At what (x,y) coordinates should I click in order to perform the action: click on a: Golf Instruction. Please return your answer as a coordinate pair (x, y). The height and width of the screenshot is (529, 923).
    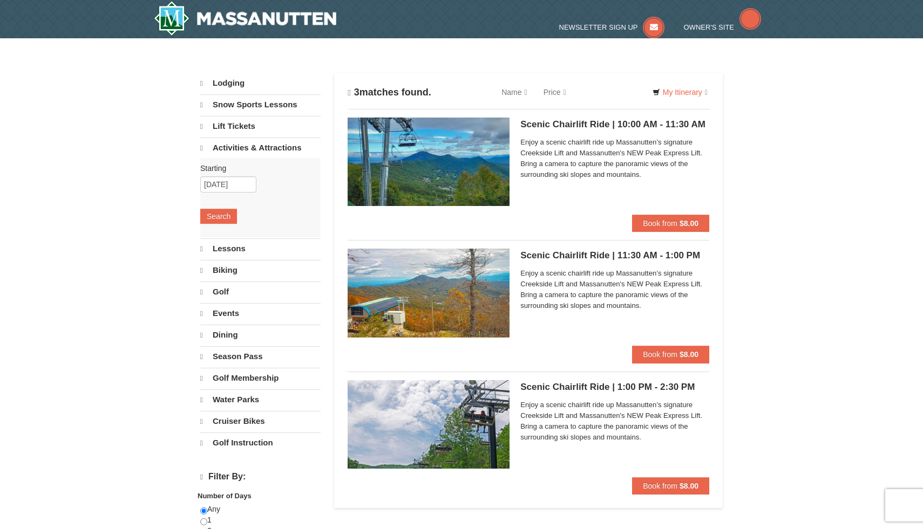
    Looking at the image, I should click on (260, 443).